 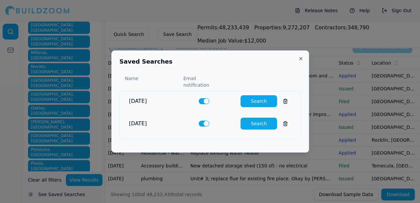 What do you see at coordinates (210, 62) in the screenshot?
I see `h2: Saved Searches` at bounding box center [210, 62].